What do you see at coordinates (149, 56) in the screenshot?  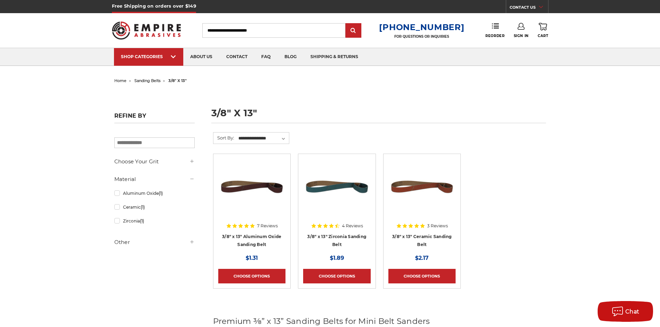 I see `div: SHOP CATEGORIES` at bounding box center [149, 56].